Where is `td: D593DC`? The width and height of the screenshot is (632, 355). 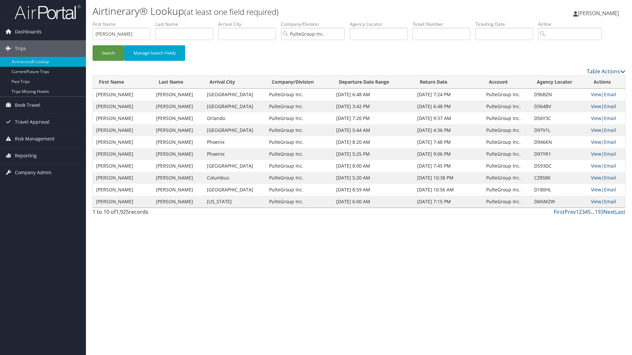
td: D593DC is located at coordinates (559, 166).